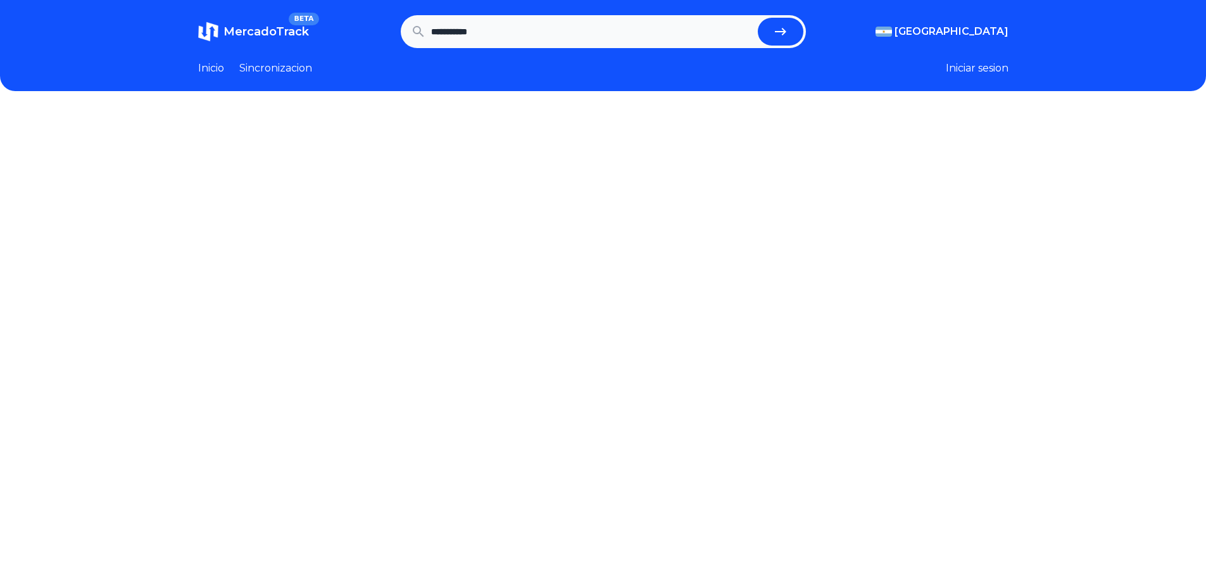 The height and width of the screenshot is (572, 1206). Describe the element at coordinates (275, 68) in the screenshot. I see `a: Sincronizacion` at that location.